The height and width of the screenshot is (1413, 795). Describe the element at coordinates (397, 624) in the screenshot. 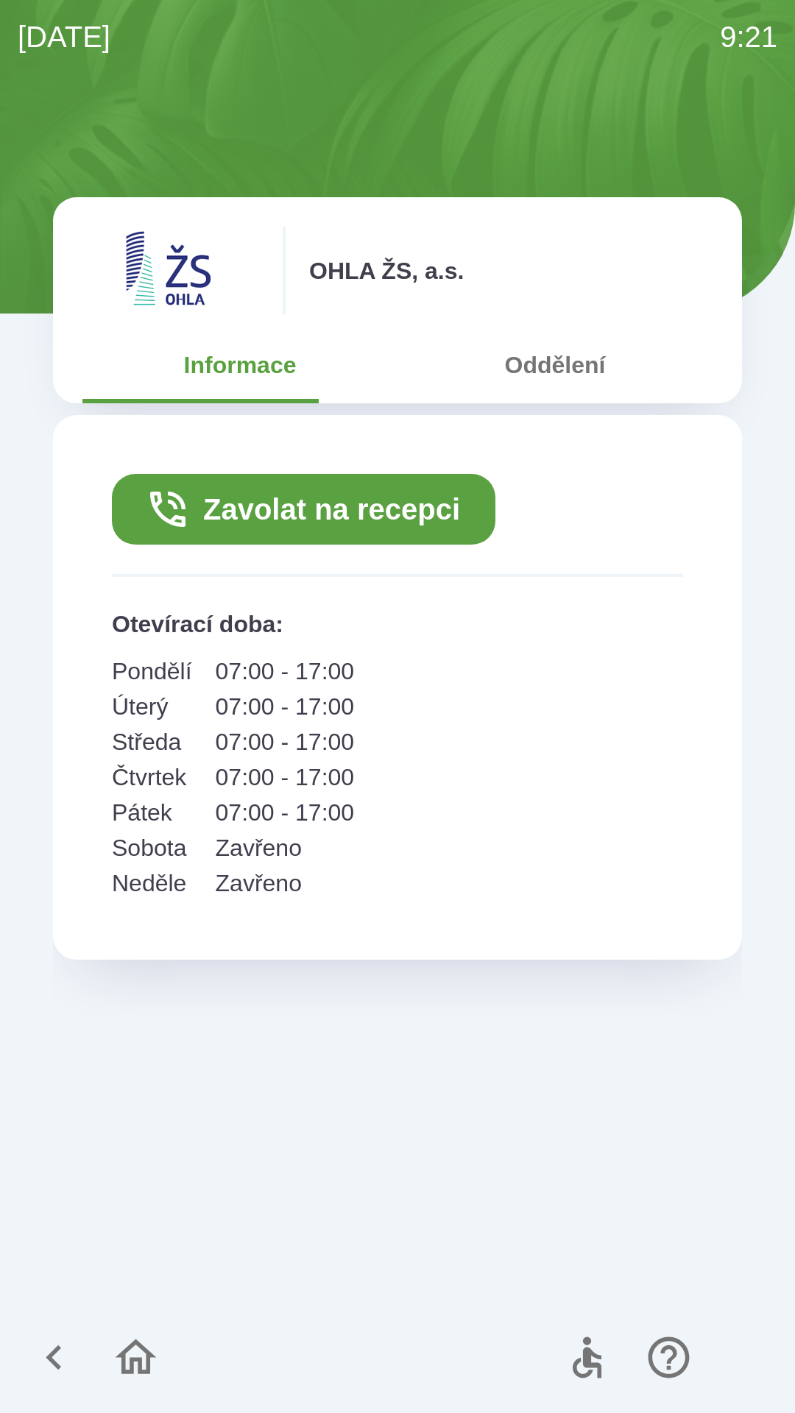

I see `p: Otevírací doba :` at that location.